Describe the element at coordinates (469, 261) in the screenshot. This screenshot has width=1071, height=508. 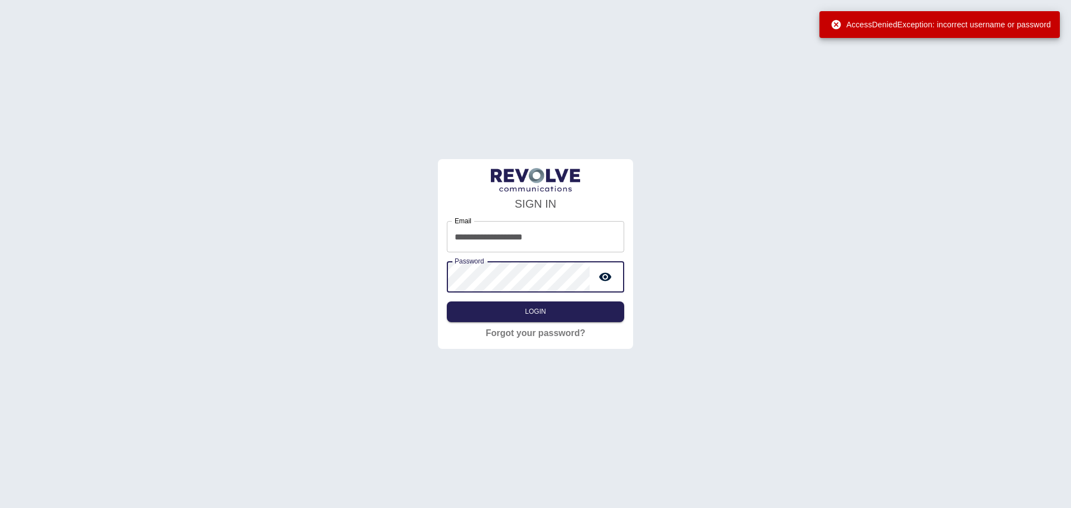
I see `label: Password` at that location.